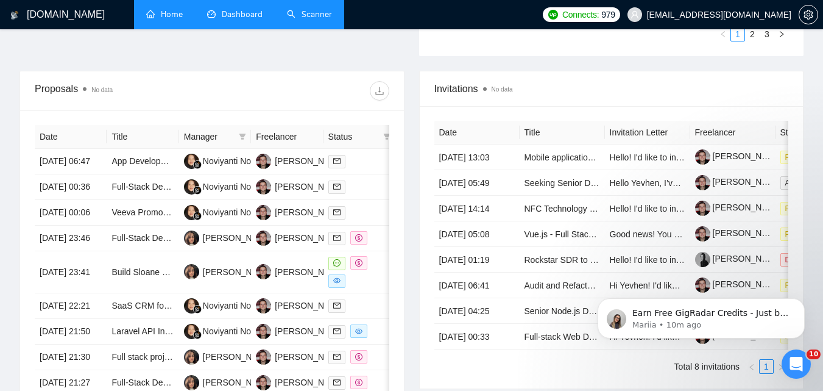 This screenshot has width=823, height=391. I want to click on a: Full-Stack Developer for Improving Custom B2B Marketplace (Drupal + Gatsby) - AI-First Workflow, so click(297, 238).